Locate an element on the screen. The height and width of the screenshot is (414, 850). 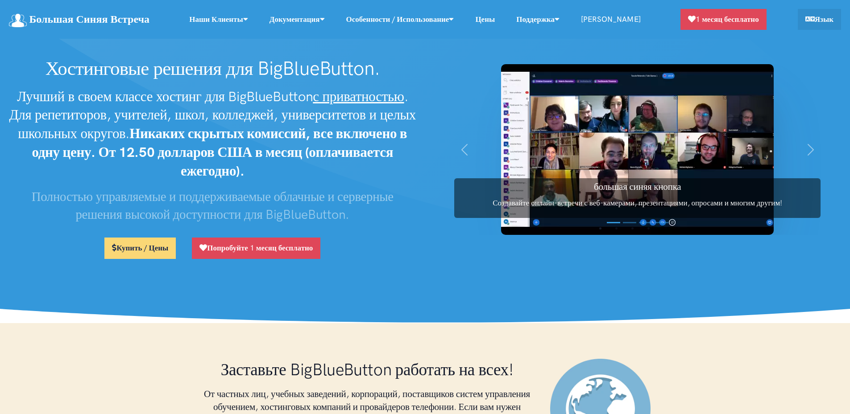
u: с приватностью is located at coordinates (358, 96).